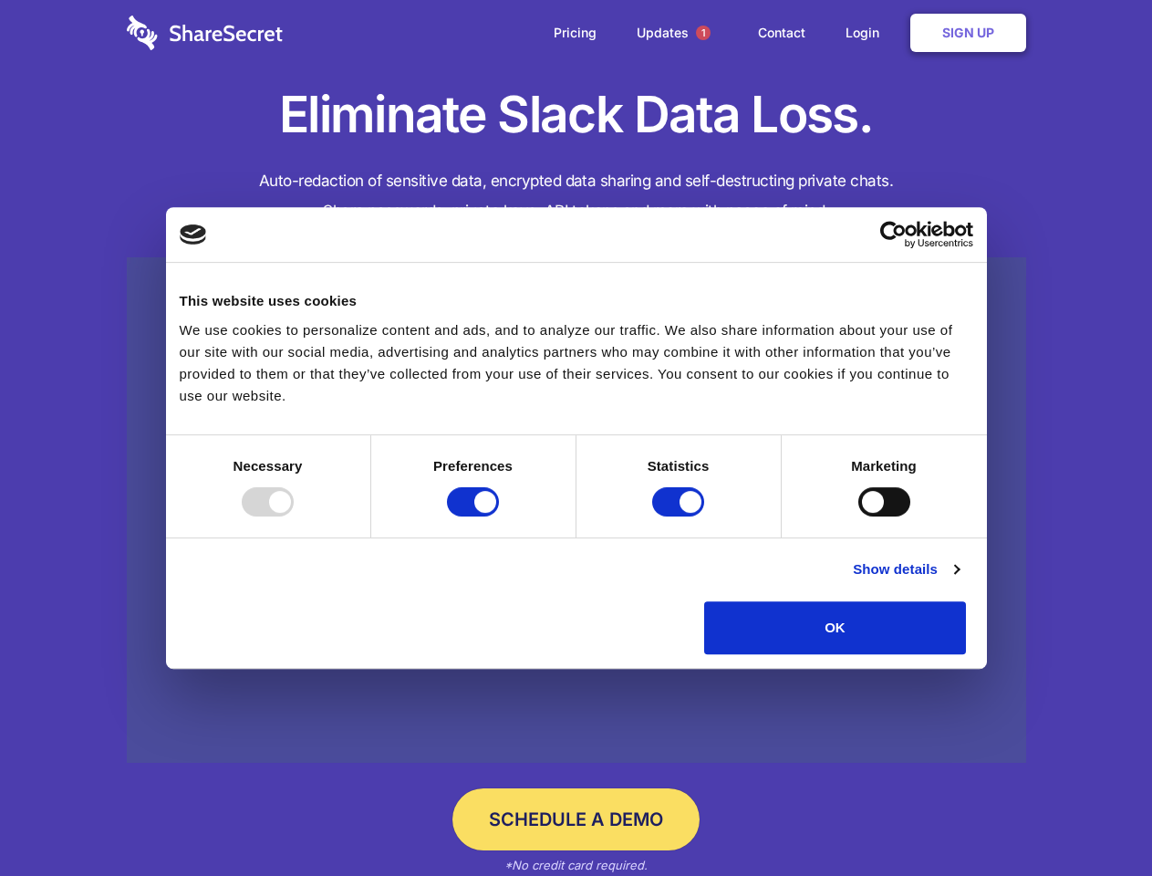  I want to click on img: logo-wordmark-white-trans-d4663122ce5f474addd5e946df7df03e33cb6a1c49d2221995e7729f52c070b2.svg, so click(204, 33).